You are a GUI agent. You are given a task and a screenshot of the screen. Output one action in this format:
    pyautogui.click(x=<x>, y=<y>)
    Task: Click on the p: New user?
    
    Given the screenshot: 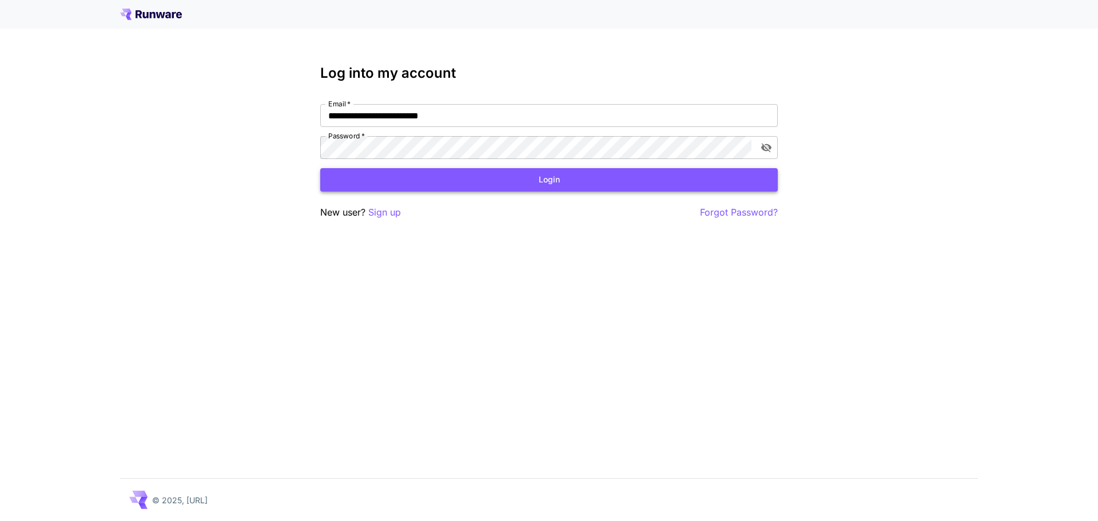 What is the action you would take?
    pyautogui.click(x=360, y=212)
    